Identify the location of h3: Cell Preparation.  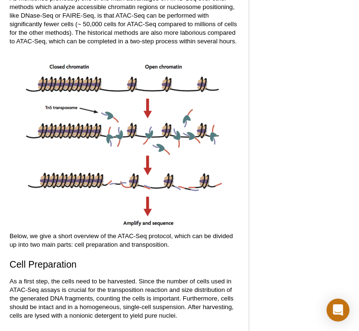
(124, 265).